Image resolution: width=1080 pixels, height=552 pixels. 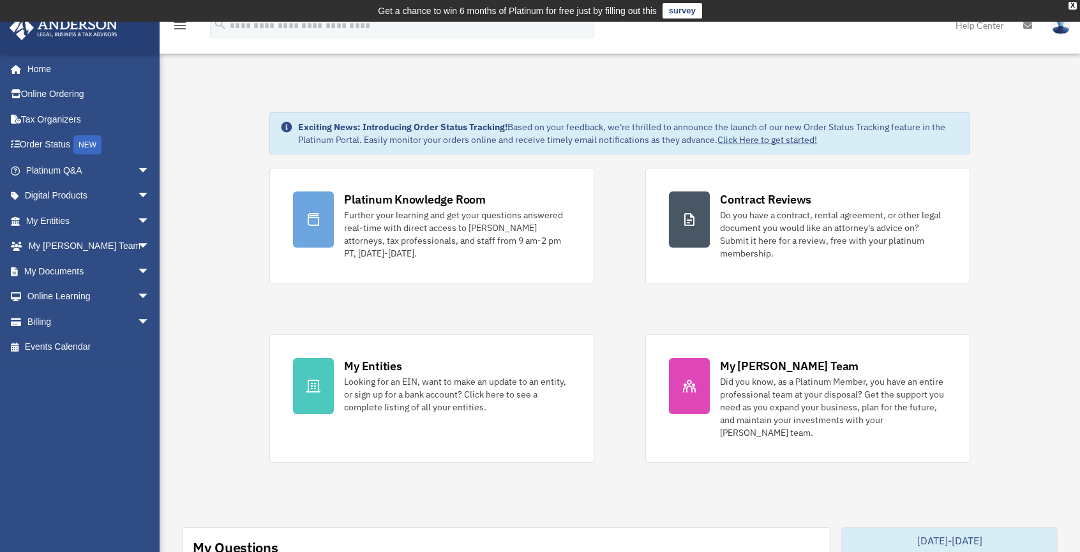 What do you see at coordinates (517, 11) in the screenshot?
I see `div: Get a chance to win 6 months of Platinum for free just by filling out this` at bounding box center [517, 11].